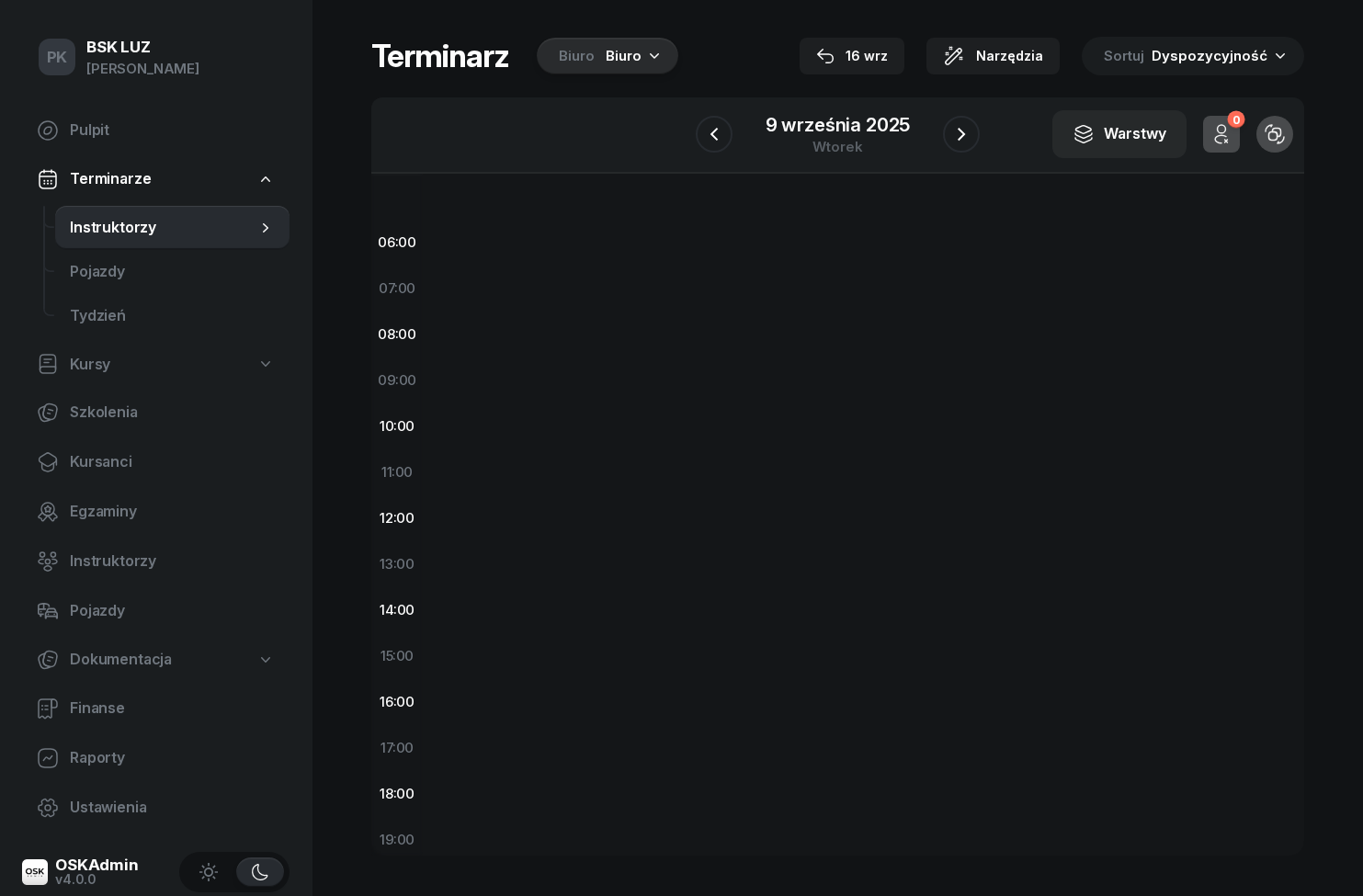  I want to click on a: Tydzień, so click(172, 316).